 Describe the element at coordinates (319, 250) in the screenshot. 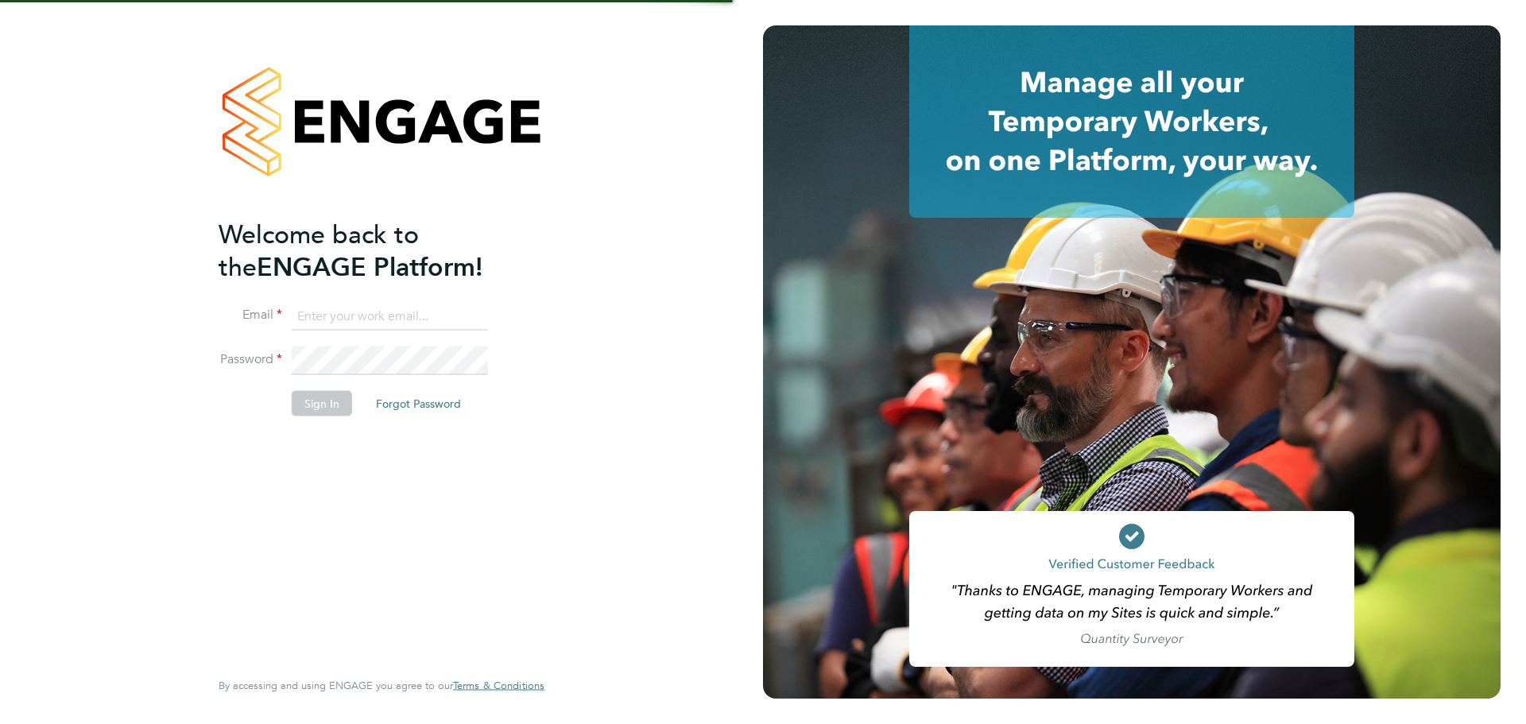

I see `span: Welcome back to the` at that location.